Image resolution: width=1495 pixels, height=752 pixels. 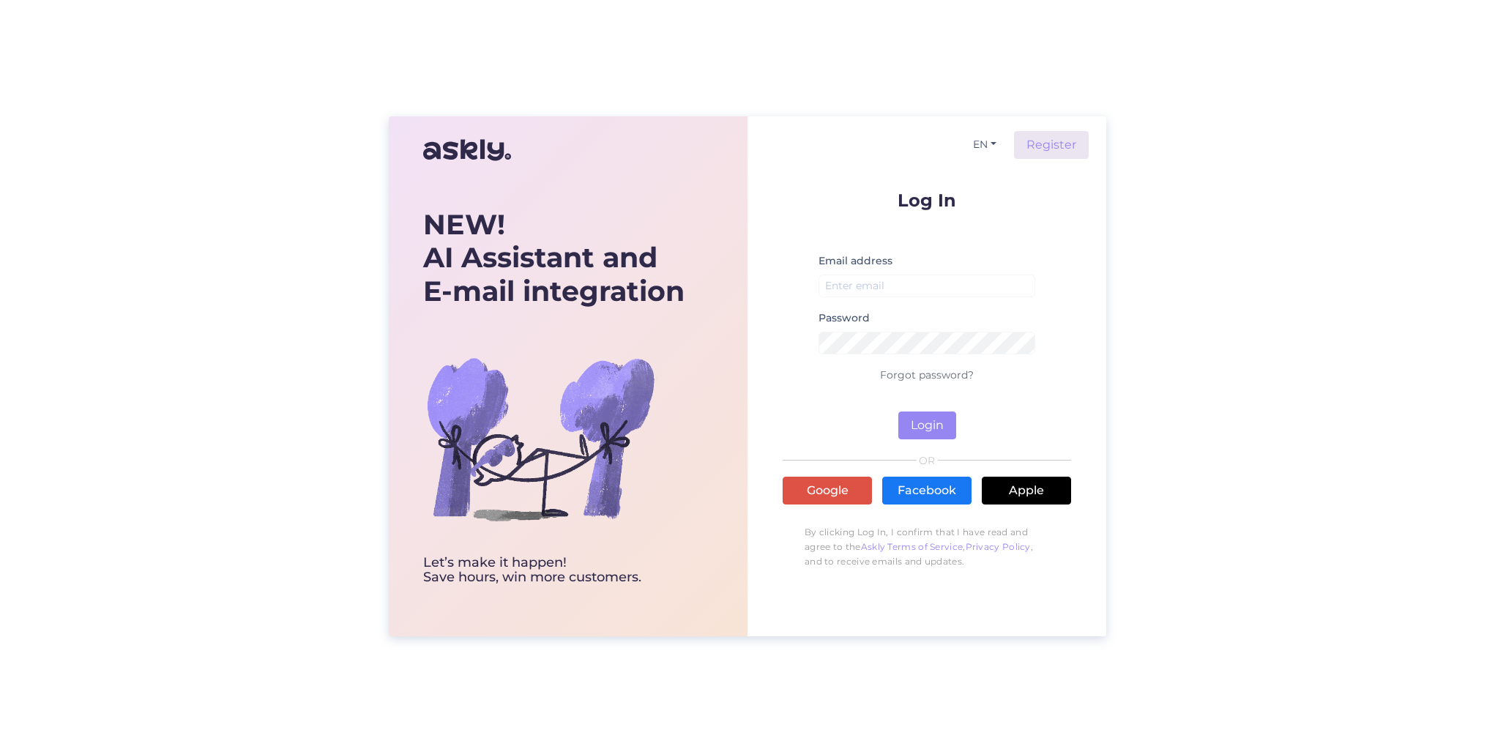 What do you see at coordinates (927, 460) in the screenshot?
I see `span: OR` at bounding box center [927, 460].